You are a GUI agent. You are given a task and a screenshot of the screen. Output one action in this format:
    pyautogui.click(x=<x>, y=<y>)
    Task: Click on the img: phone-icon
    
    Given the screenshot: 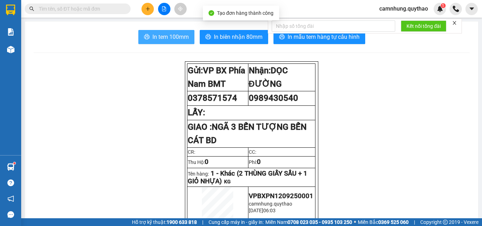 What is the action you would take?
    pyautogui.click(x=456, y=9)
    